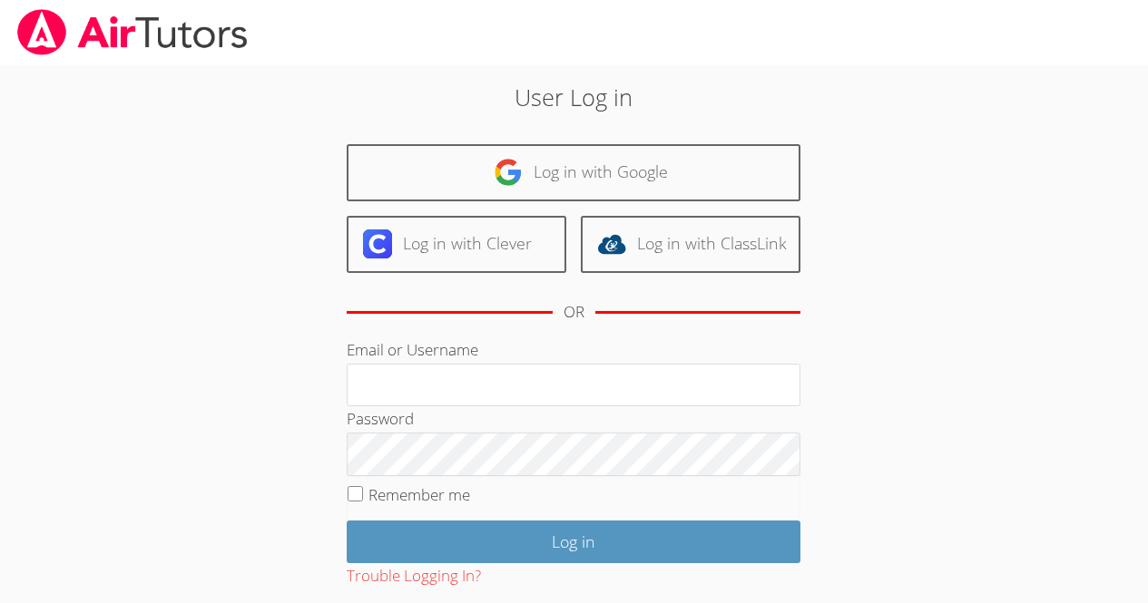 The image size is (1148, 603). Describe the element at coordinates (380, 418) in the screenshot. I see `label: Password` at that location.